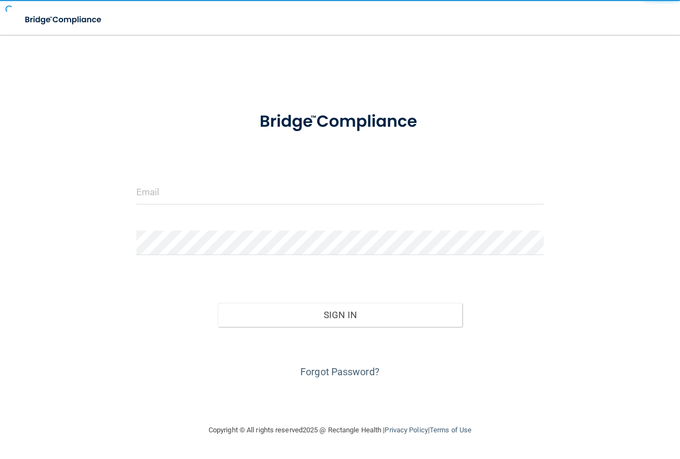 This screenshot has height=459, width=680. What do you see at coordinates (406, 429) in the screenshot?
I see `a: Privacy Policy` at bounding box center [406, 429].